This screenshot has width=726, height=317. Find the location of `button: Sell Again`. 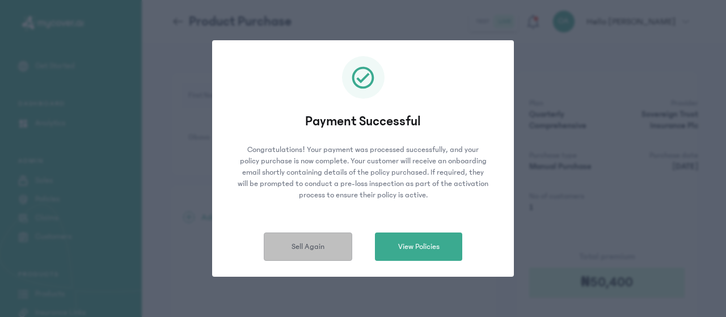

button: Sell Again is located at coordinates (308, 247).